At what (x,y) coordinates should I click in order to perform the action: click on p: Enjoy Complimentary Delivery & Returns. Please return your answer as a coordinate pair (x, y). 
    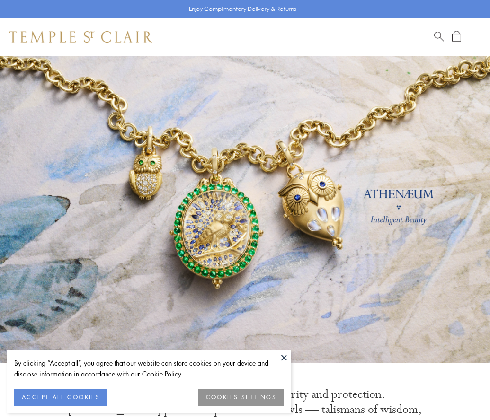
    Looking at the image, I should click on (242, 9).